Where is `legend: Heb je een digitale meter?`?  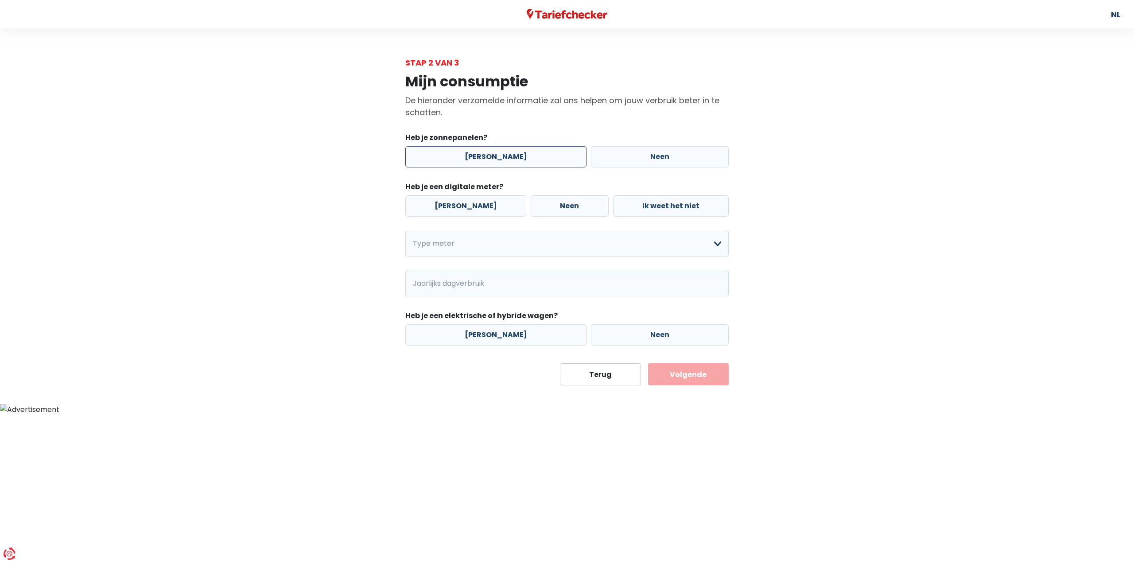 legend: Heb je een digitale meter? is located at coordinates (567, 188).